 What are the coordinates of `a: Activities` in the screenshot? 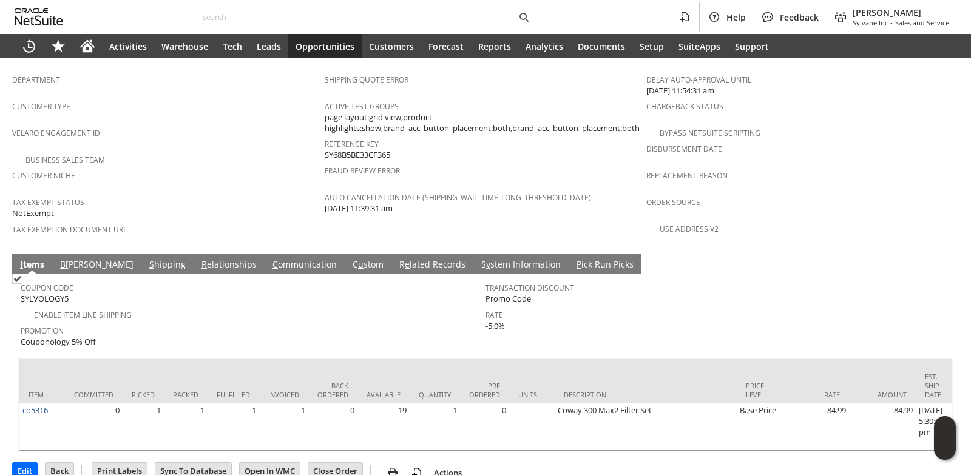 It's located at (128, 46).